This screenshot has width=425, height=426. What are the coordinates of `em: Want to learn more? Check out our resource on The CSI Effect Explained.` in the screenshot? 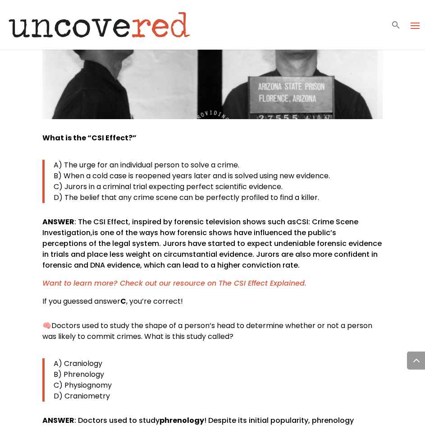 It's located at (175, 283).